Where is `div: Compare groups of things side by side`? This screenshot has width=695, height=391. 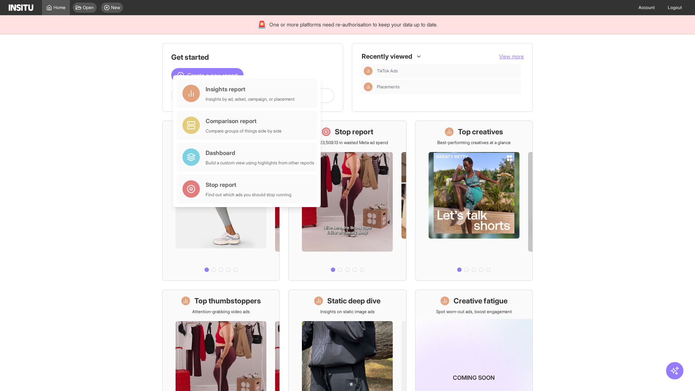
div: Compare groups of things side by side is located at coordinates (243, 131).